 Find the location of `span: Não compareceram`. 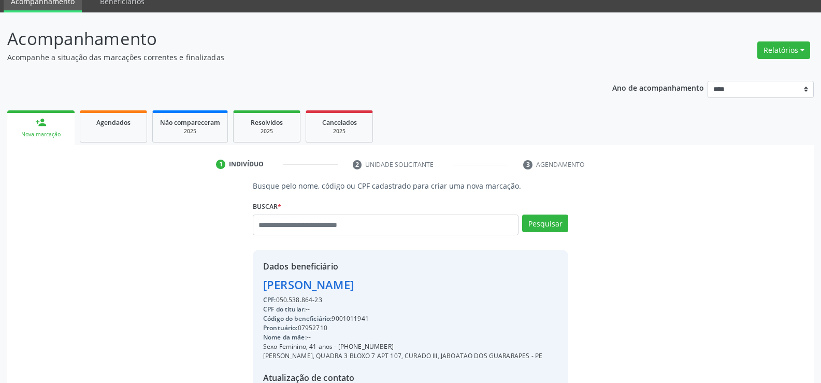

span: Não compareceram is located at coordinates (190, 122).